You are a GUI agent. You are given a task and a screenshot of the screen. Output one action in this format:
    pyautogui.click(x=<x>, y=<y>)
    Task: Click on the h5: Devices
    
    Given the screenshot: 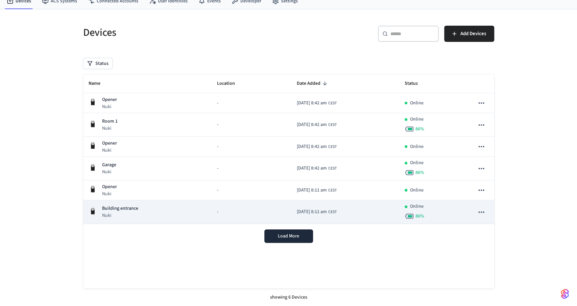 What is the action you would take?
    pyautogui.click(x=184, y=32)
    